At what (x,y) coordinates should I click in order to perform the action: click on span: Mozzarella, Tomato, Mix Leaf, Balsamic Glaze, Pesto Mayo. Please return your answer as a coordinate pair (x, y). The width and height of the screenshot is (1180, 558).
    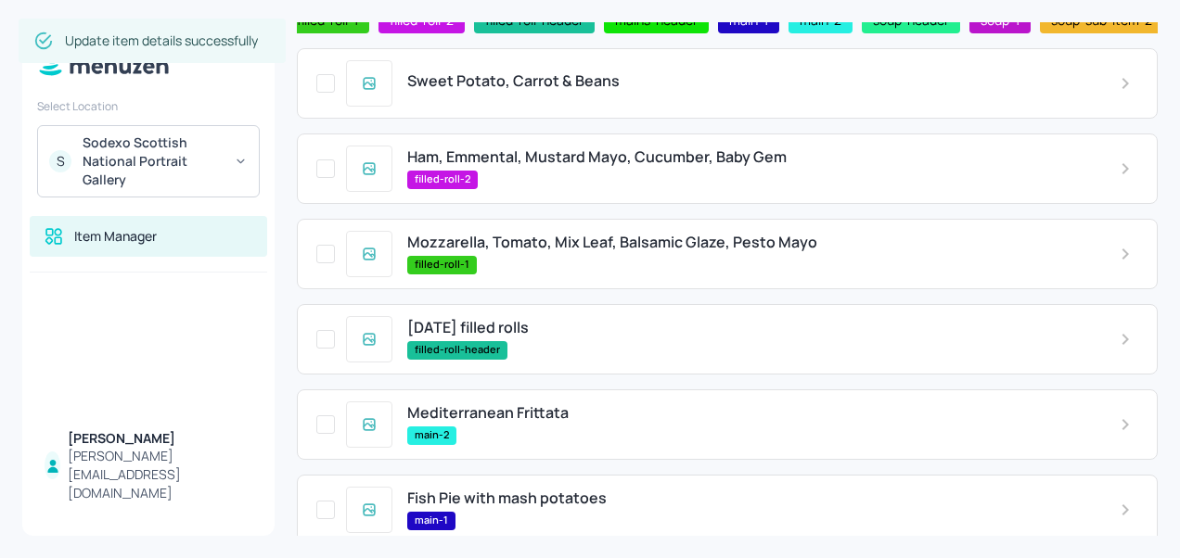
    Looking at the image, I should click on (612, 242).